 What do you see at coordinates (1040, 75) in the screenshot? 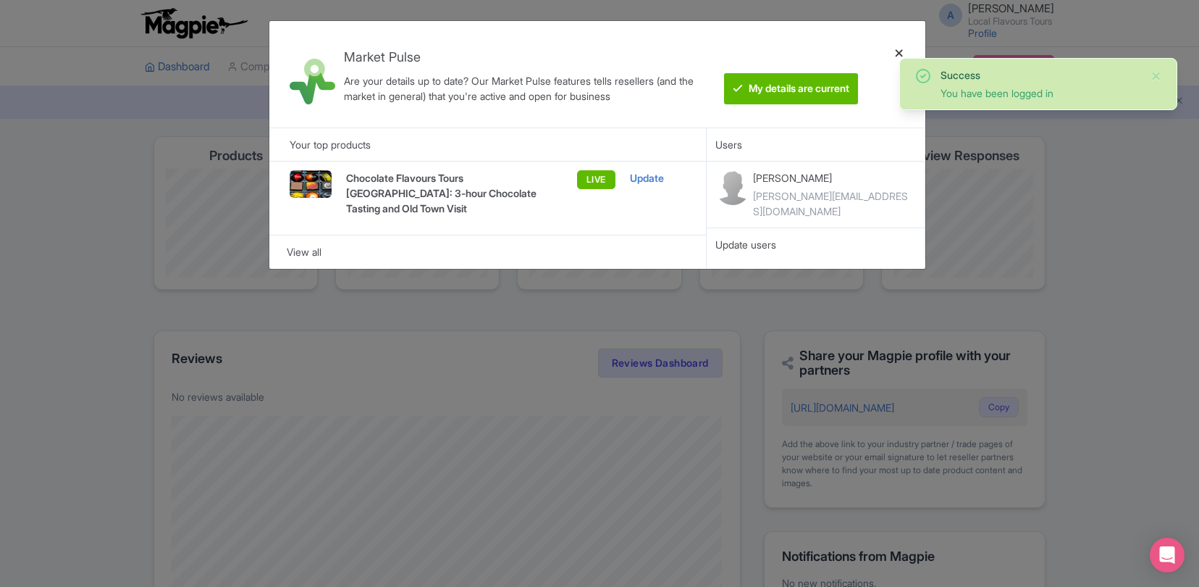
I see `div: Success` at bounding box center [1040, 75].